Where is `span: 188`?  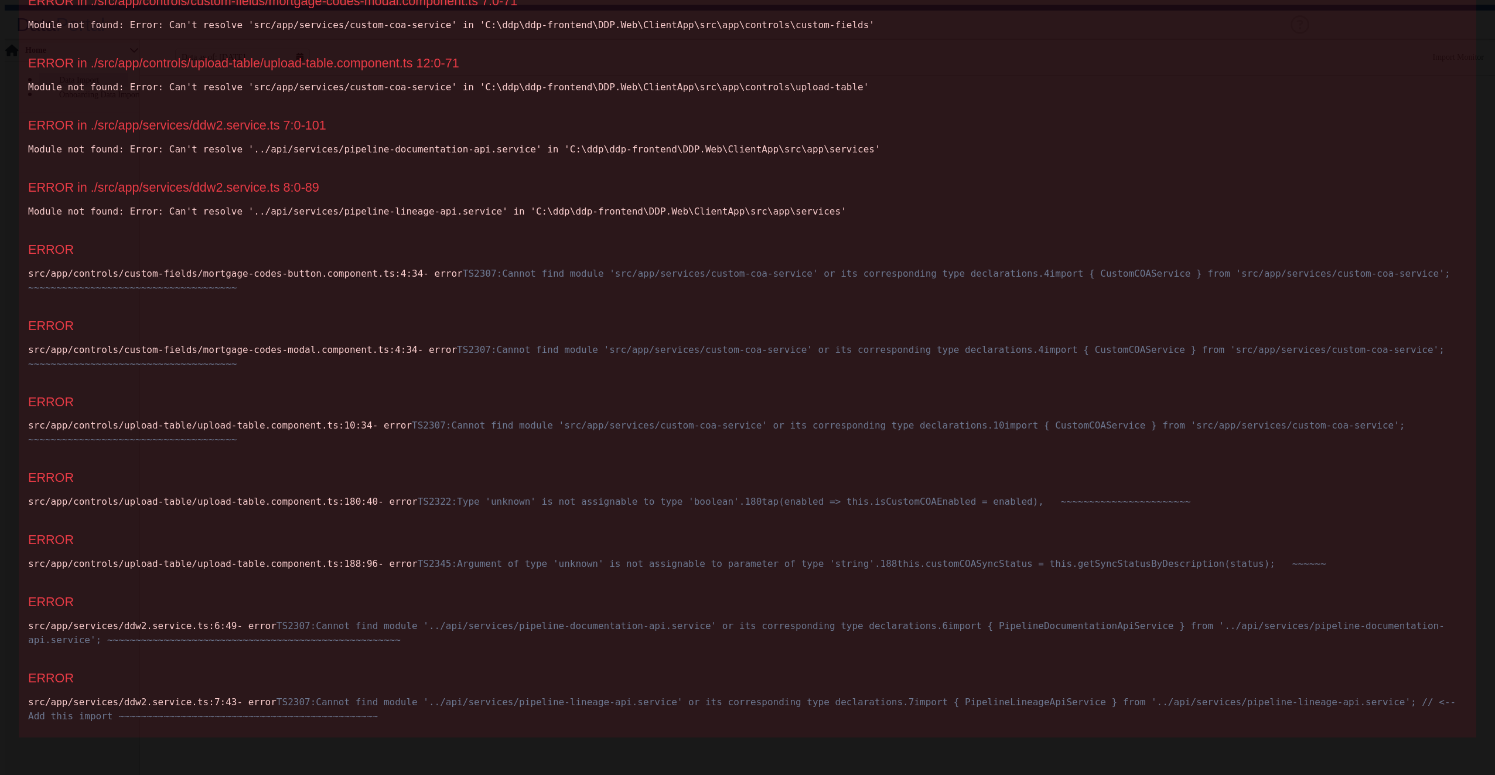 span: 188 is located at coordinates (889, 563).